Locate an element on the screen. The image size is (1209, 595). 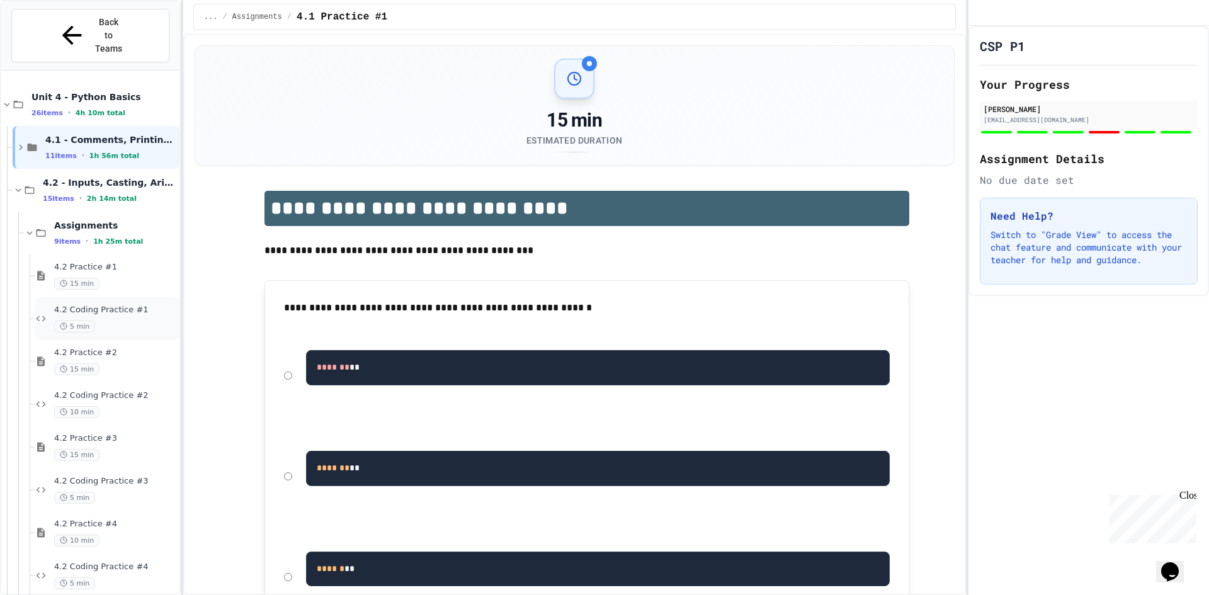
span: Back to Teams is located at coordinates (108, 35).